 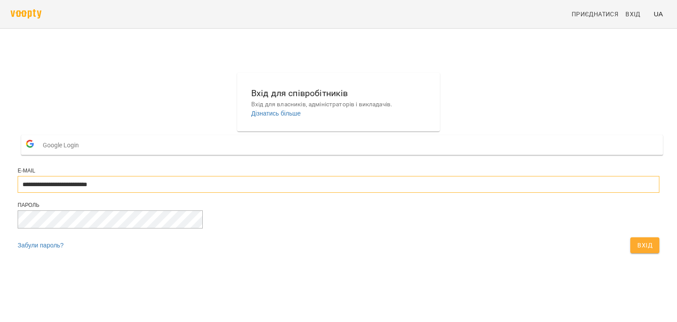 What do you see at coordinates (339, 93) in the screenshot?
I see `h6: Вхід для співробітників` at bounding box center [339, 93].